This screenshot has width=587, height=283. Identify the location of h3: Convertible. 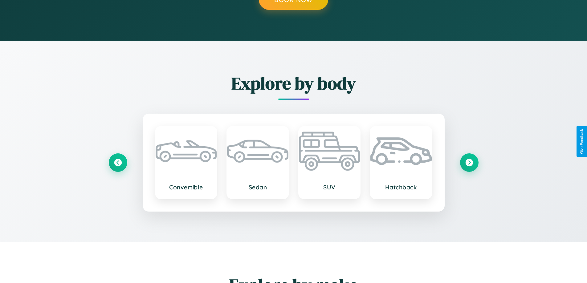
(186, 187).